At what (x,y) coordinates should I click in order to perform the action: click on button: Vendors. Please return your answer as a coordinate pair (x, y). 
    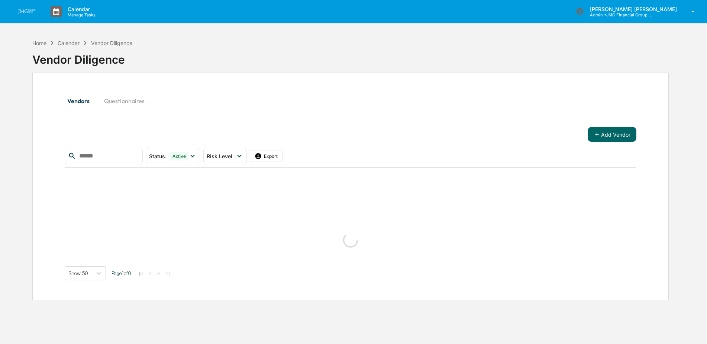
    Looking at the image, I should click on (81, 101).